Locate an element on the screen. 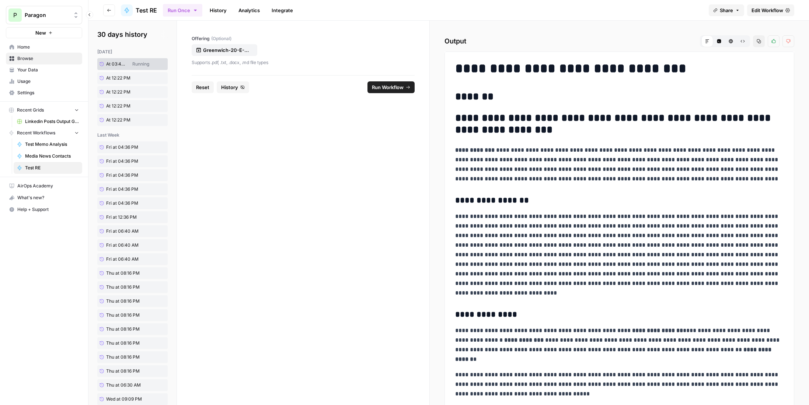 The height and width of the screenshot is (405, 809). span: AirOps Academy is located at coordinates (48, 186).